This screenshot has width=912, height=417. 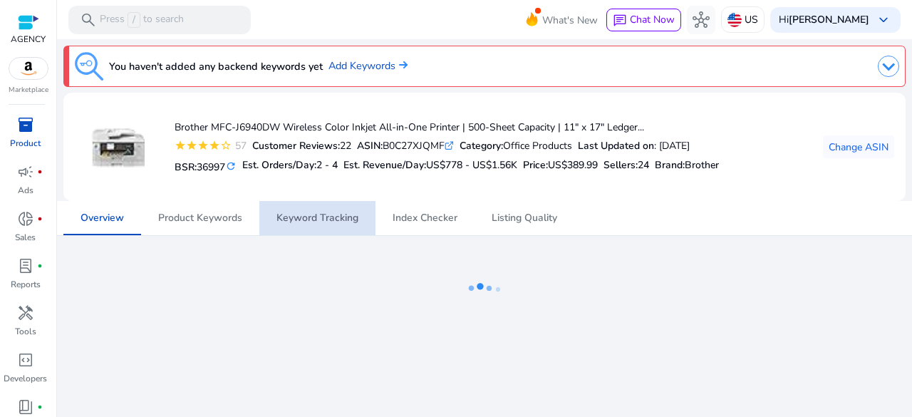 I want to click on b: Customer Reviews:, so click(x=296, y=145).